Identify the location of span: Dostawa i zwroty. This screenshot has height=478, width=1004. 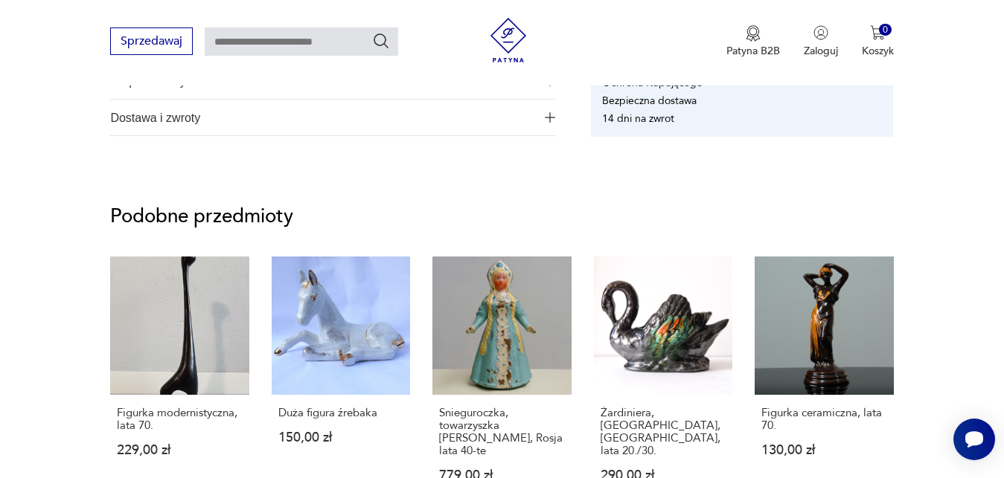
(322, 118).